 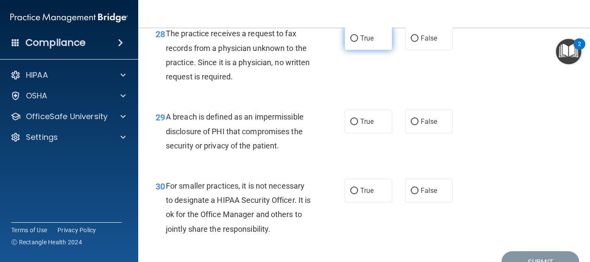 I want to click on p: HIPAA, so click(x=37, y=75).